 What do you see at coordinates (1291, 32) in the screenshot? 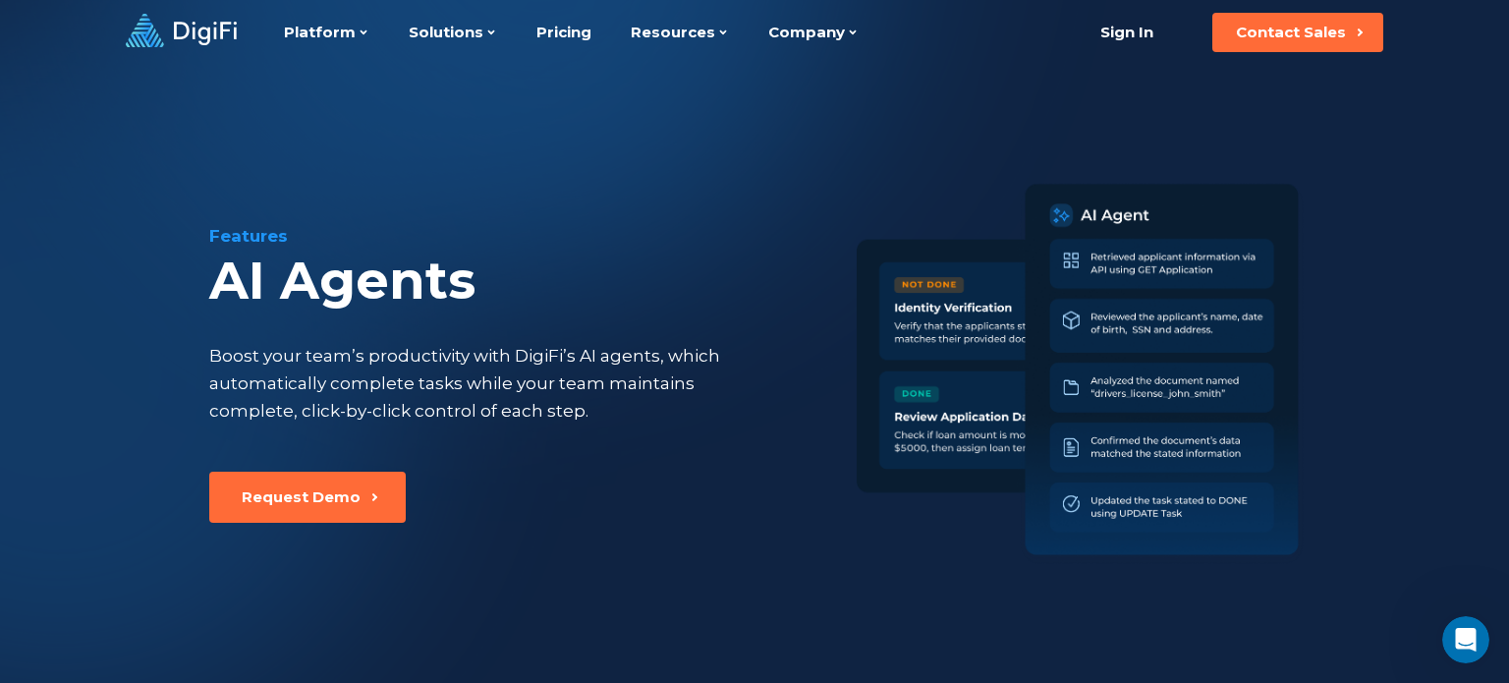
I see `div: Contact Sales` at bounding box center [1291, 32].